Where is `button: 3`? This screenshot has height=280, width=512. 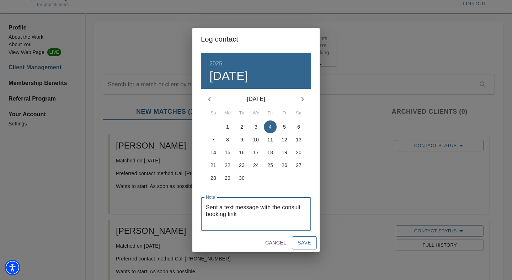 button: 3 is located at coordinates (256, 127).